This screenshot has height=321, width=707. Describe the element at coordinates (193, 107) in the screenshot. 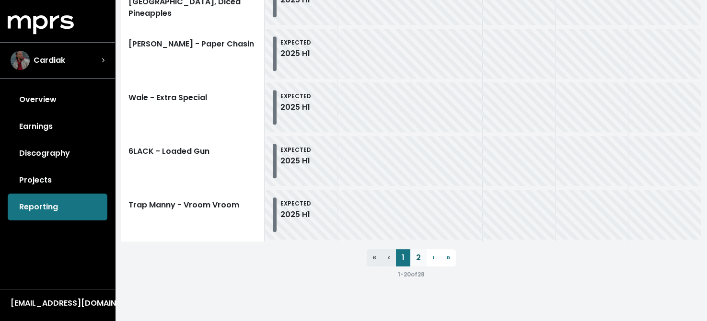

I see `a: Wale - Extra Special` at that location.